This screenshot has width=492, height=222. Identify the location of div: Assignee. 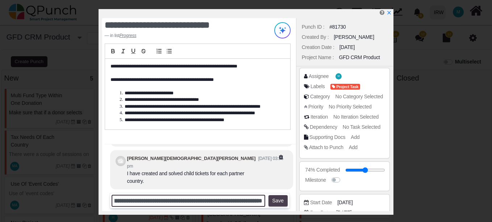
(318, 76).